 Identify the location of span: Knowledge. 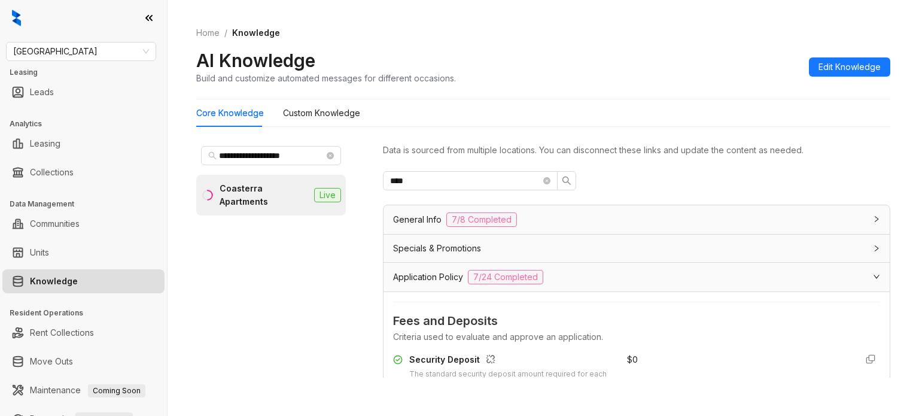
(256, 32).